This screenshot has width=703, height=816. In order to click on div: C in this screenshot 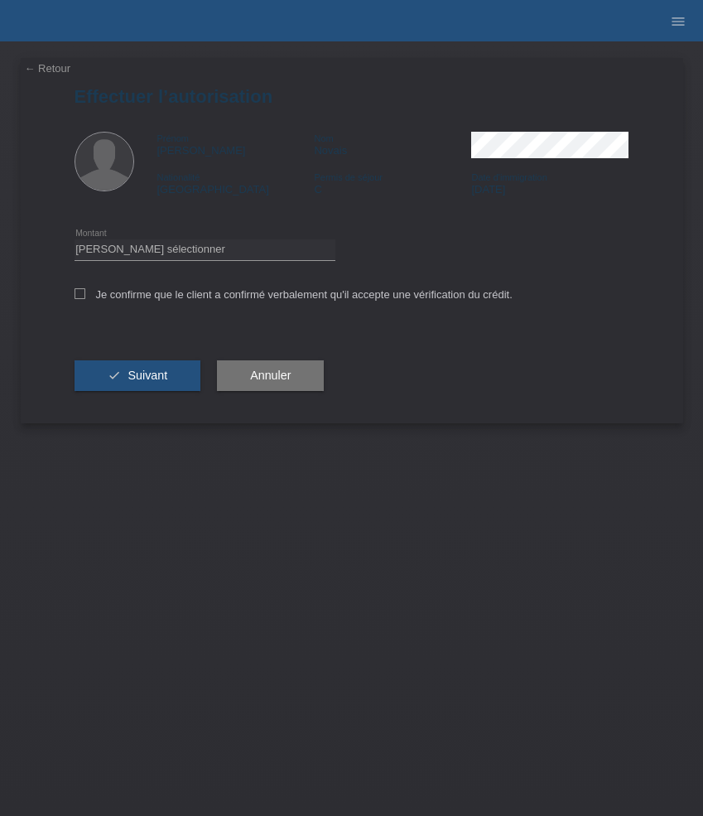, I will do `click(392, 183)`.